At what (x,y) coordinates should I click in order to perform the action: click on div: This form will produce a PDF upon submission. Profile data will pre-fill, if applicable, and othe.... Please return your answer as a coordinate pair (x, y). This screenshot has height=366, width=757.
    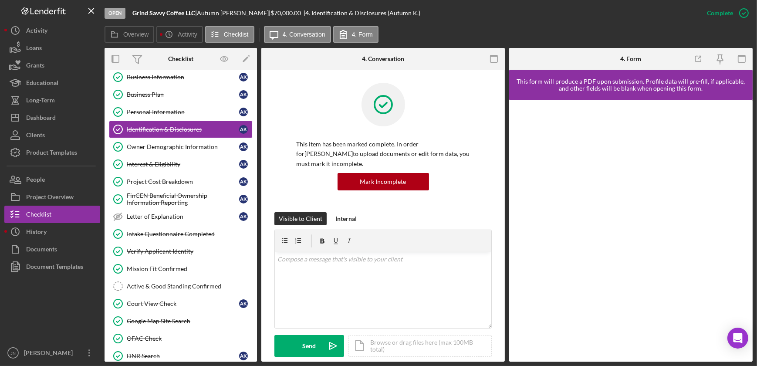
    Looking at the image, I should click on (631, 85).